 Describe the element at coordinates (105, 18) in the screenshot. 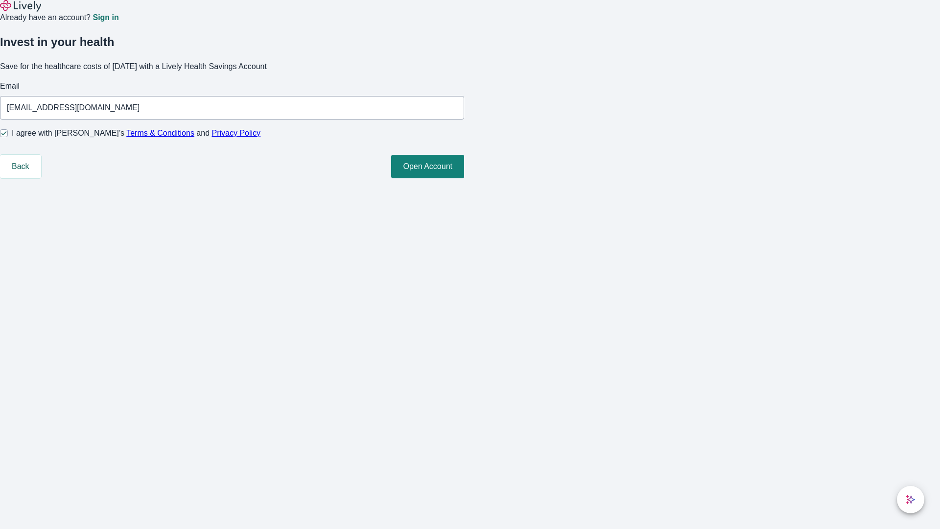

I see `a: Sign in` at that location.